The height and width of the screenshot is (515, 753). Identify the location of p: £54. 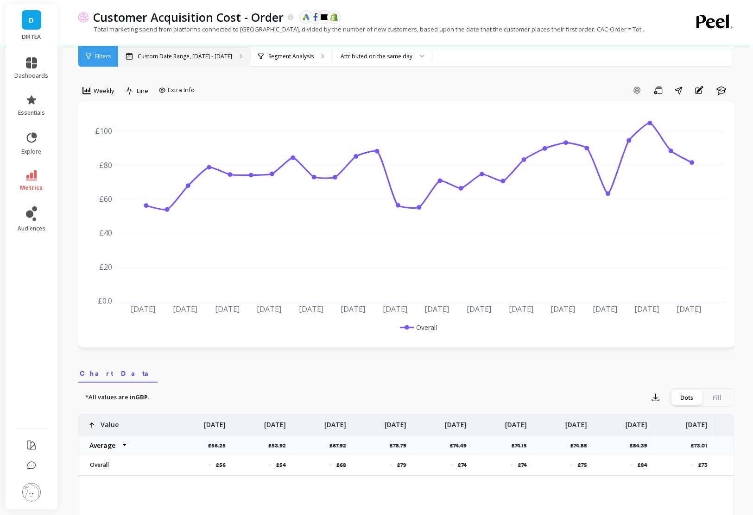
(281, 465).